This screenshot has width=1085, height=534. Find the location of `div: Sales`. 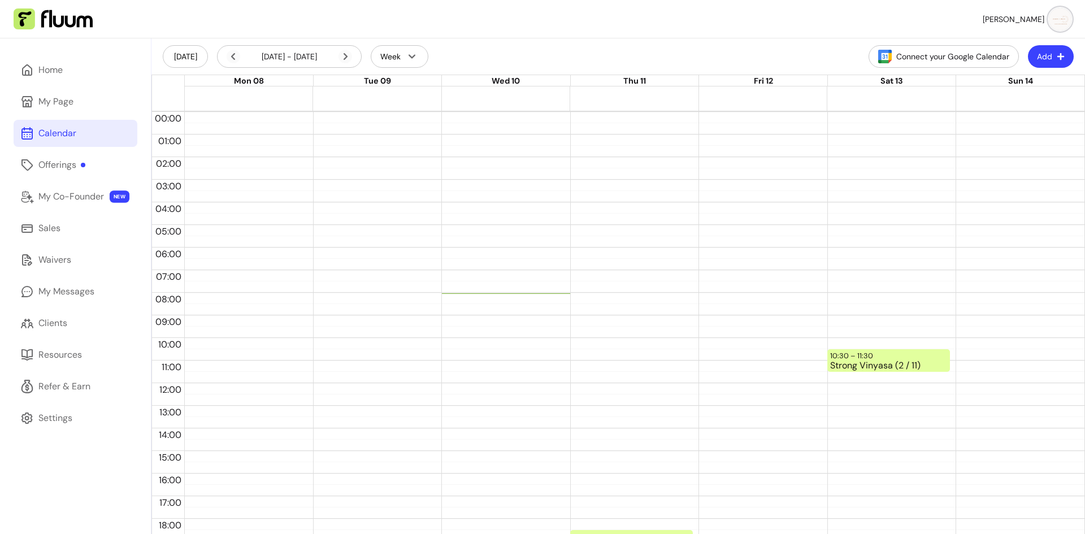

div: Sales is located at coordinates (49, 228).